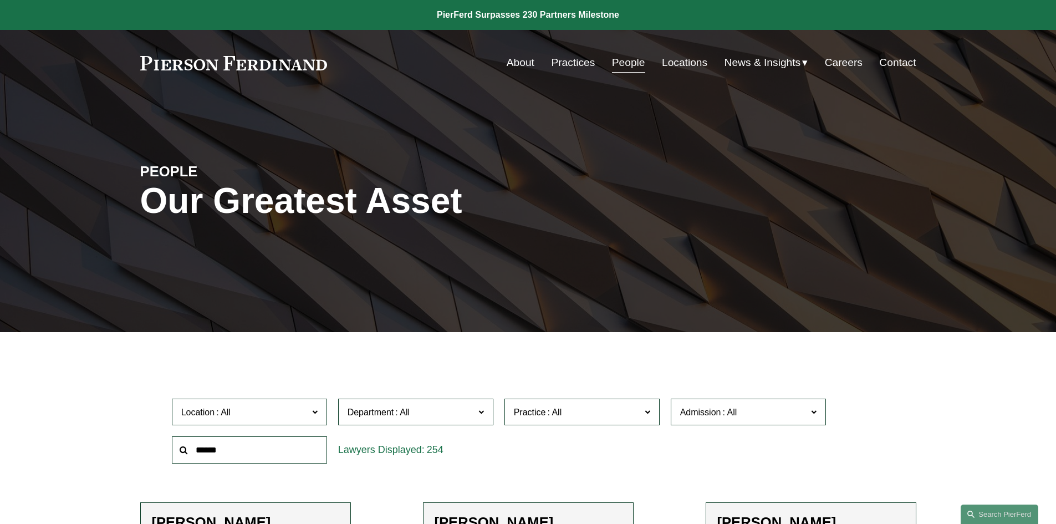 The width and height of the screenshot is (1056, 524). What do you see at coordinates (897, 63) in the screenshot?
I see `a: Contact` at bounding box center [897, 63].